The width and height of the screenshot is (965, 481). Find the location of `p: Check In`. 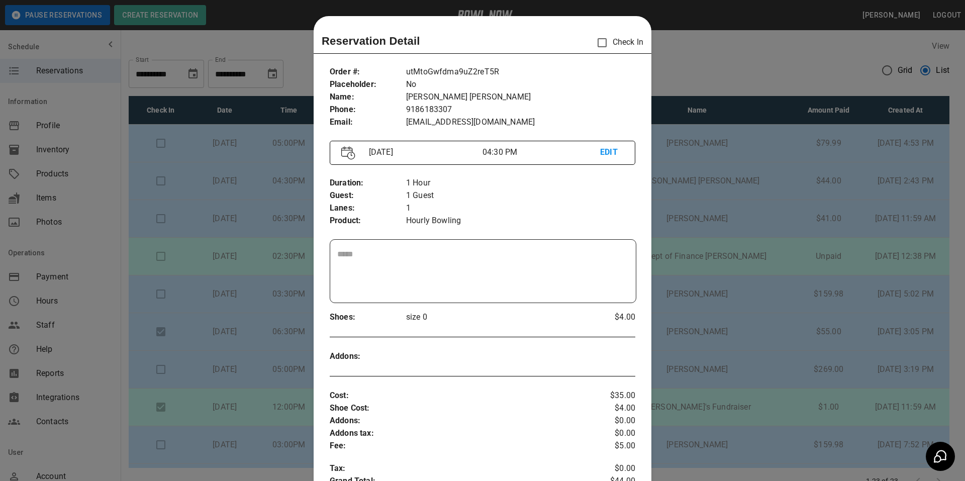

p: Check In is located at coordinates (617, 43).